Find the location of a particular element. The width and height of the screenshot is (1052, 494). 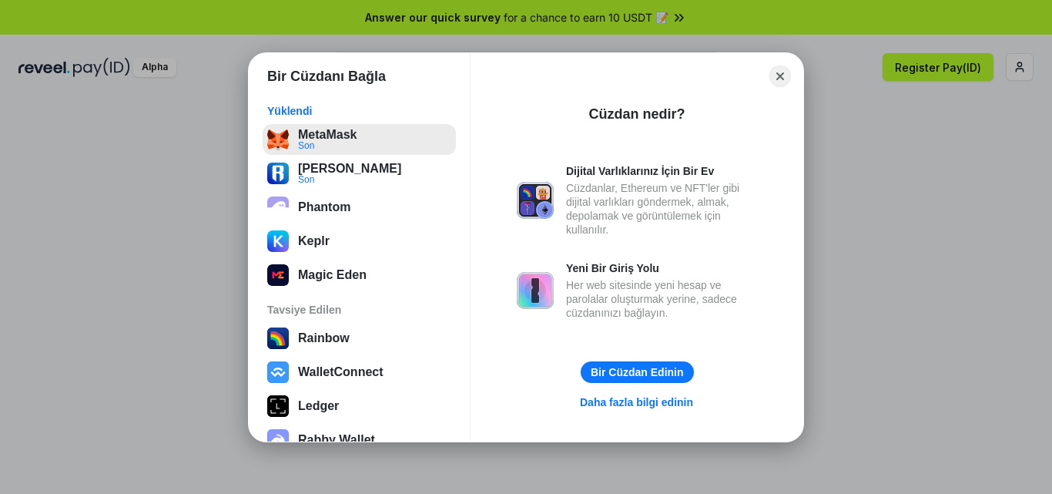

button: Rabby Wallet is located at coordinates (359, 440).